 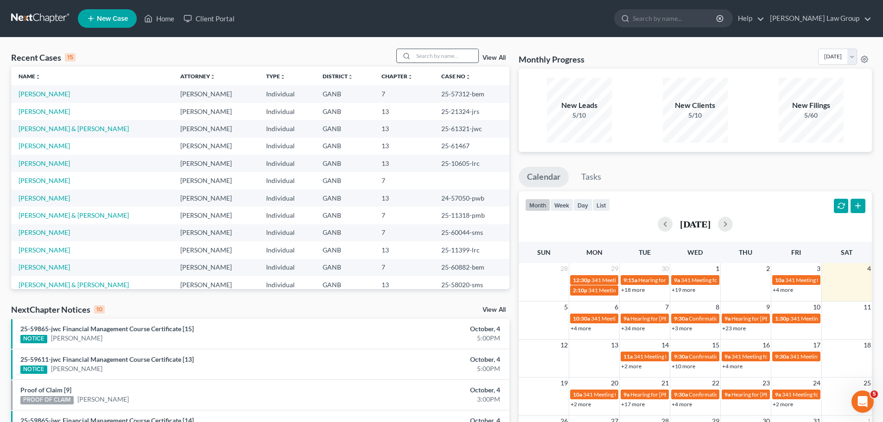 I want to click on a: 25-59611-jwc Financial Management Course Certificate [13], so click(x=107, y=359).